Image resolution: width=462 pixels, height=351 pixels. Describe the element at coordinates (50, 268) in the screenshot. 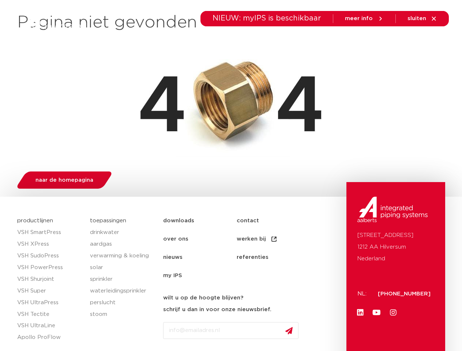

I see `a: VSH PowerPress` at that location.